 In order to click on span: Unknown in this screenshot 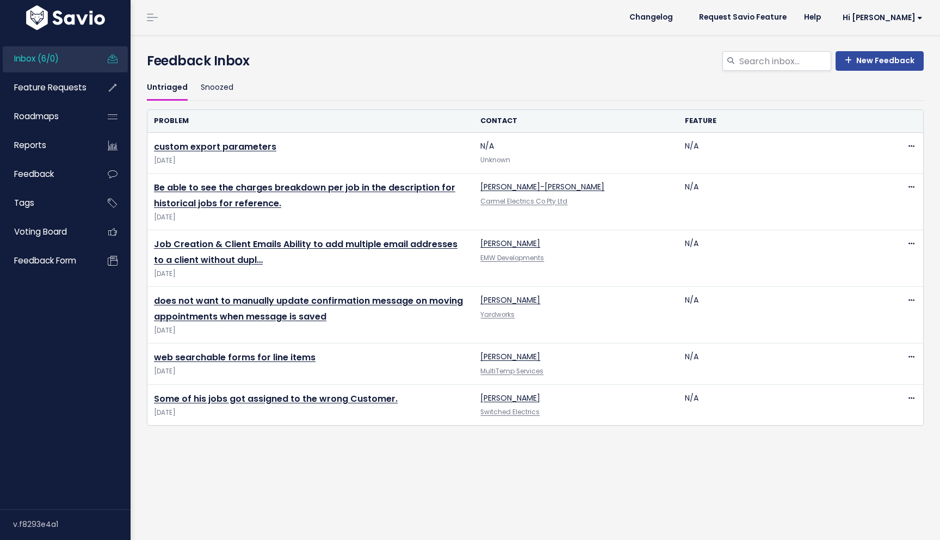, I will do `click(495, 160)`.